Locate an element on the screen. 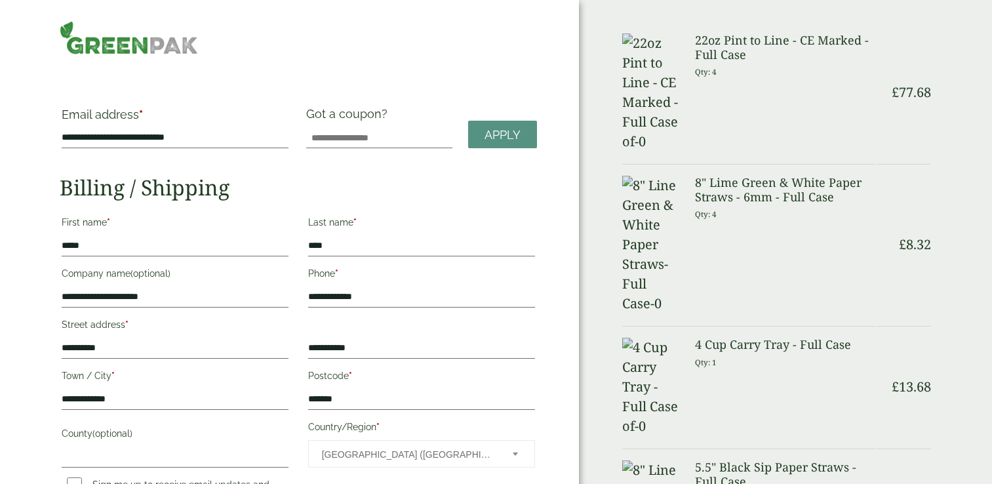 This screenshot has height=484, width=992. span: Apply is located at coordinates (502, 135).